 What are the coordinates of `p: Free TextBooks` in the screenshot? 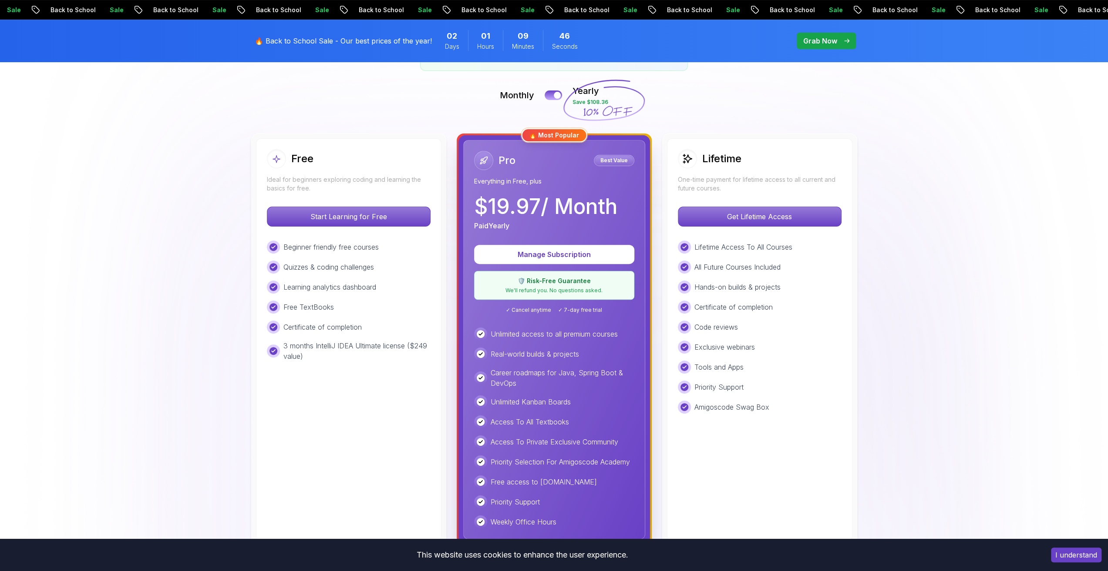 It's located at (309, 307).